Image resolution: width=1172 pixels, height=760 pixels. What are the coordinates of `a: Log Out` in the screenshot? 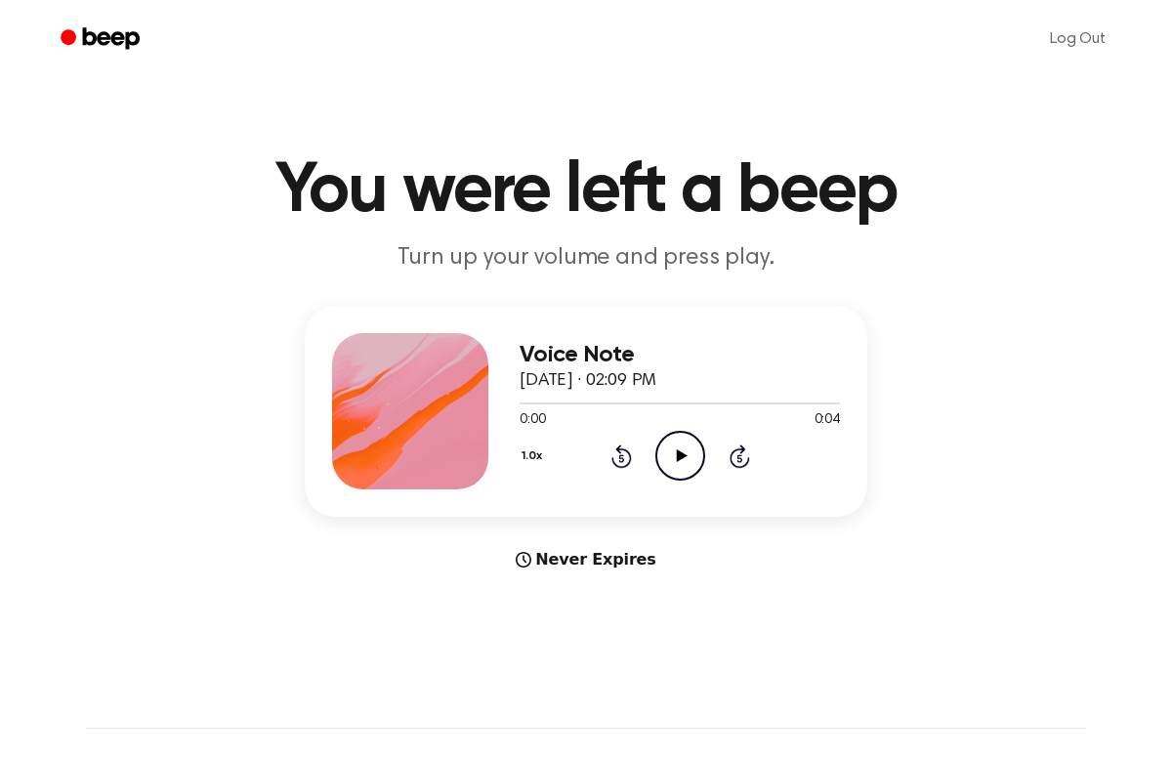 It's located at (1077, 39).